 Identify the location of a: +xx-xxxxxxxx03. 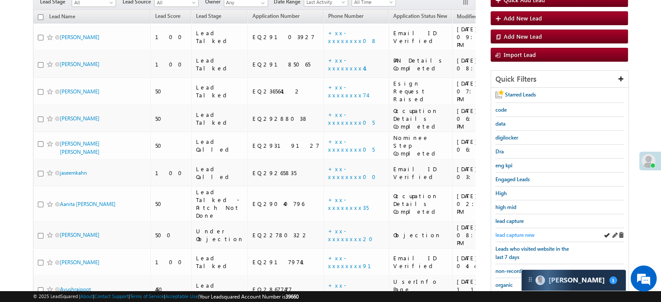
(352, 289).